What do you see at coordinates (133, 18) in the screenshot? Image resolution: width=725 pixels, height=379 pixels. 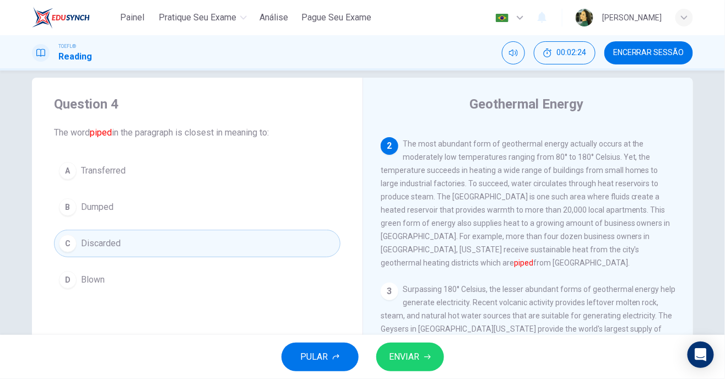 I see `span: Painel` at bounding box center [133, 18].